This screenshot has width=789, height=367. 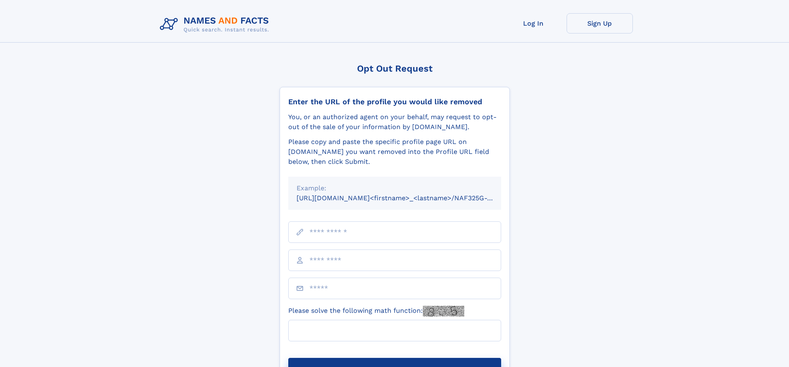 I want to click on label: Please solve the following math function:, so click(x=376, y=311).